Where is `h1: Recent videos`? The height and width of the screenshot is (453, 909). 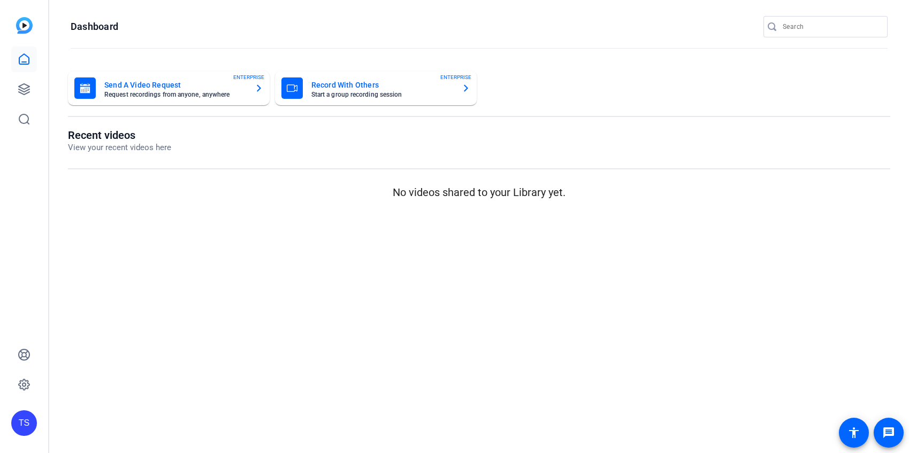
h1: Recent videos is located at coordinates (119, 135).